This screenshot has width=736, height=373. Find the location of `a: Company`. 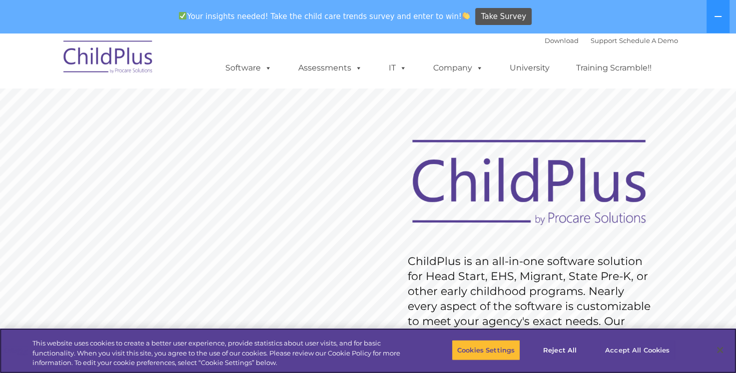

a: Company is located at coordinates (458, 68).